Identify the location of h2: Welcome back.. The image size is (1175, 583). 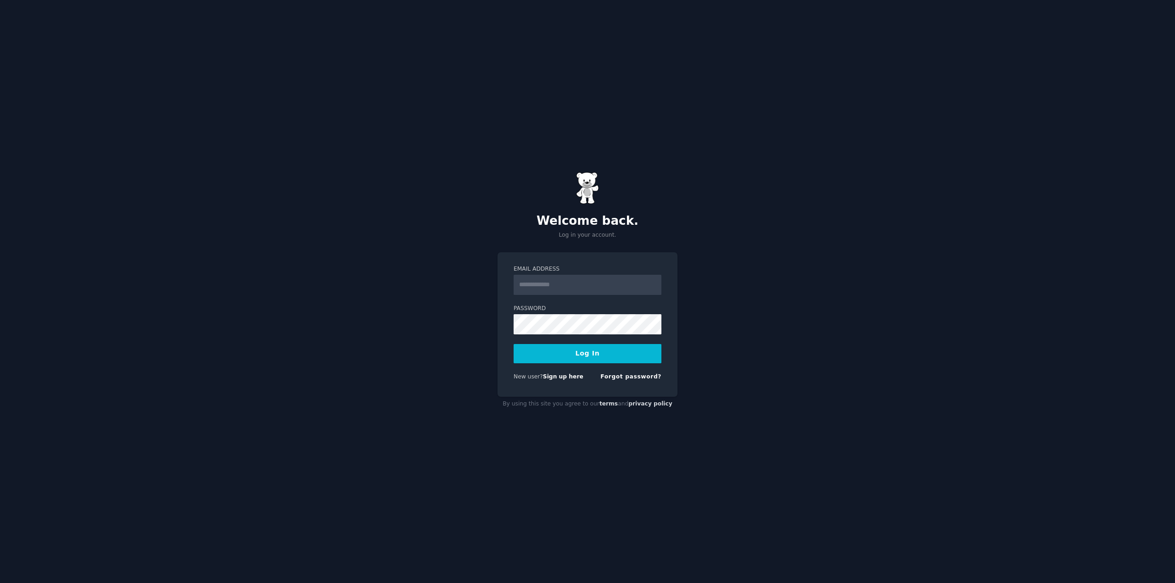
(587, 221).